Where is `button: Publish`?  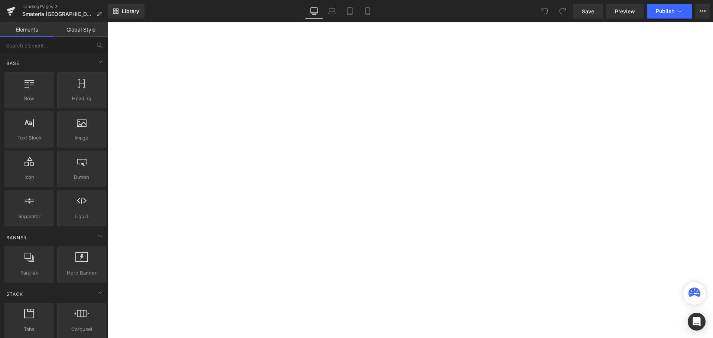 button: Publish is located at coordinates (669, 11).